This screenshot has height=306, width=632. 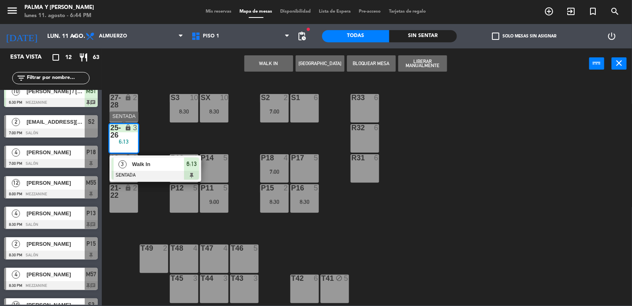 I want to click on span: P13, so click(x=91, y=213).